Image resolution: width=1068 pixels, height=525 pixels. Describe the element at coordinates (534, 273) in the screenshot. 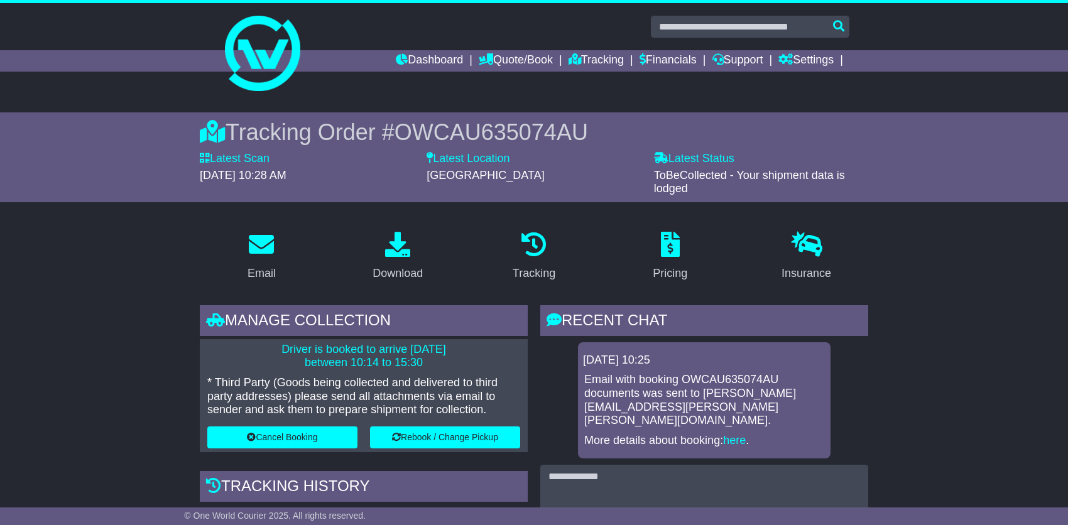

I see `div: Tracking` at that location.